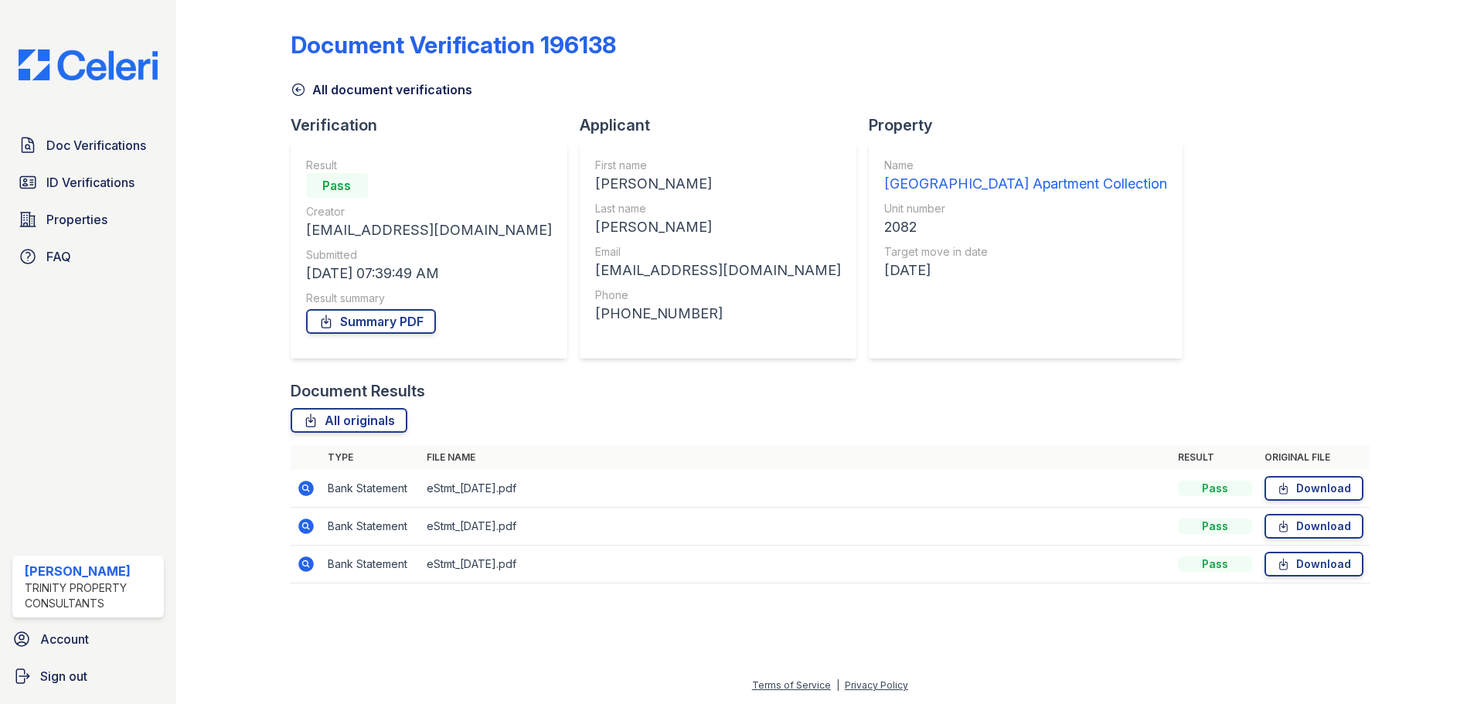 The width and height of the screenshot is (1484, 704). Describe the element at coordinates (1026, 252) in the screenshot. I see `div: Target move in date` at that location.